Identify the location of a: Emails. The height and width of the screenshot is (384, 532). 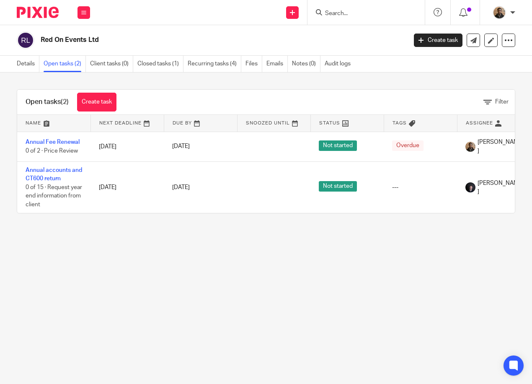
(277, 64).